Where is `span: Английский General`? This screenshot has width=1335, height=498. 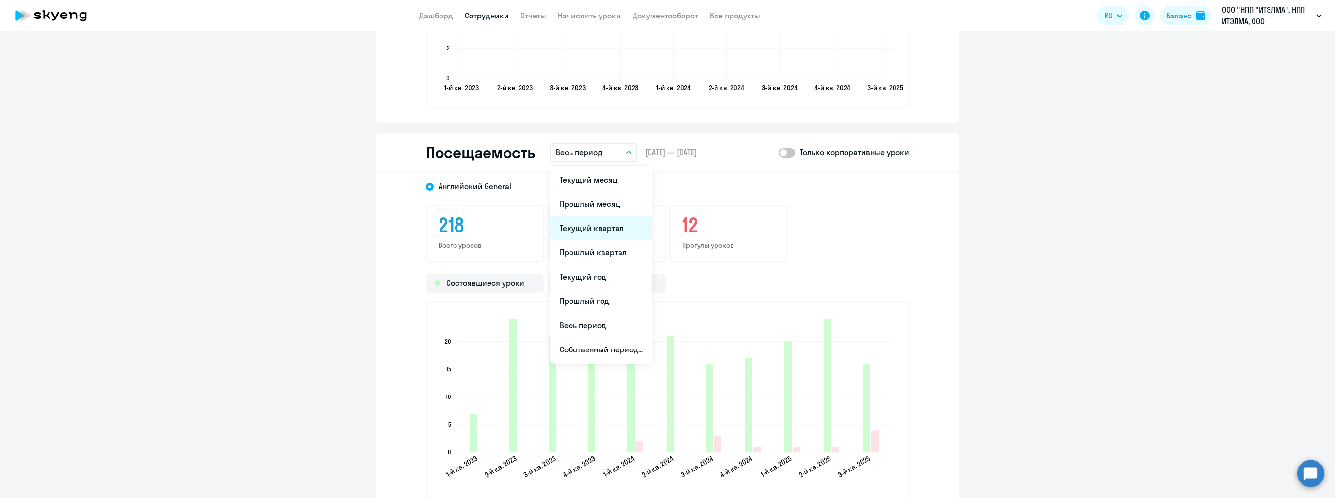 span: Английский General is located at coordinates (475, 186).